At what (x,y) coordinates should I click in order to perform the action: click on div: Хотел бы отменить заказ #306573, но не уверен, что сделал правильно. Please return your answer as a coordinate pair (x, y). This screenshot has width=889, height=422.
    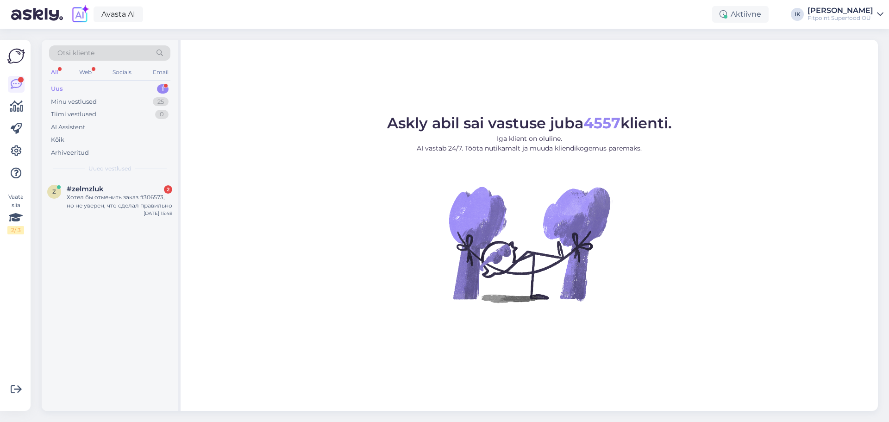
    Looking at the image, I should click on (120, 202).